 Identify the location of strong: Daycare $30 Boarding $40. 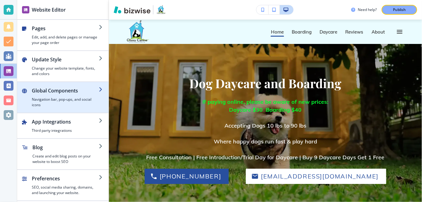
(265, 110).